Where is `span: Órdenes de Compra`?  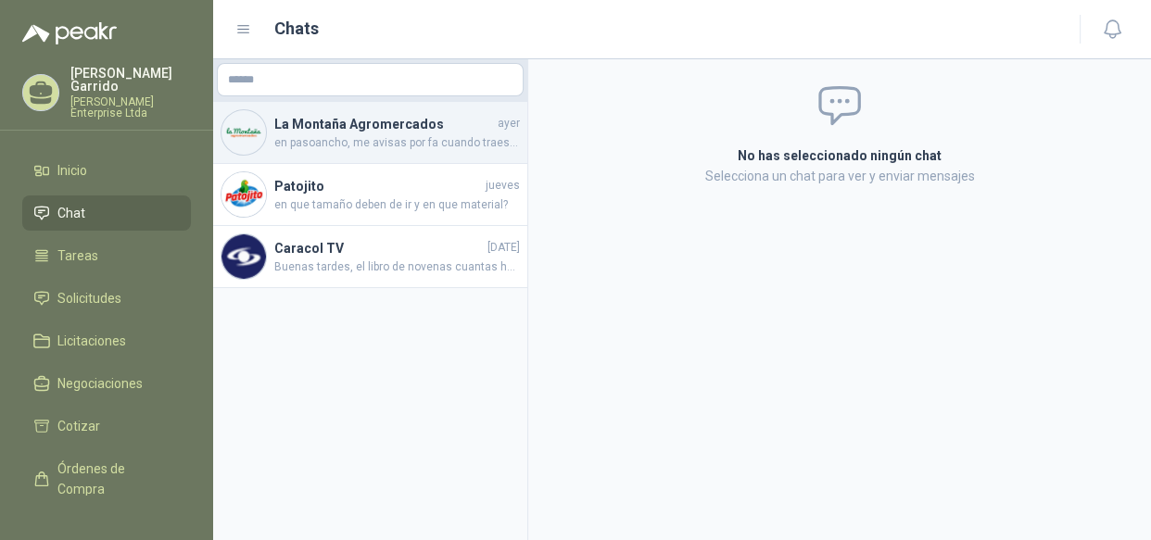 span: Órdenes de Compra is located at coordinates (115, 479).